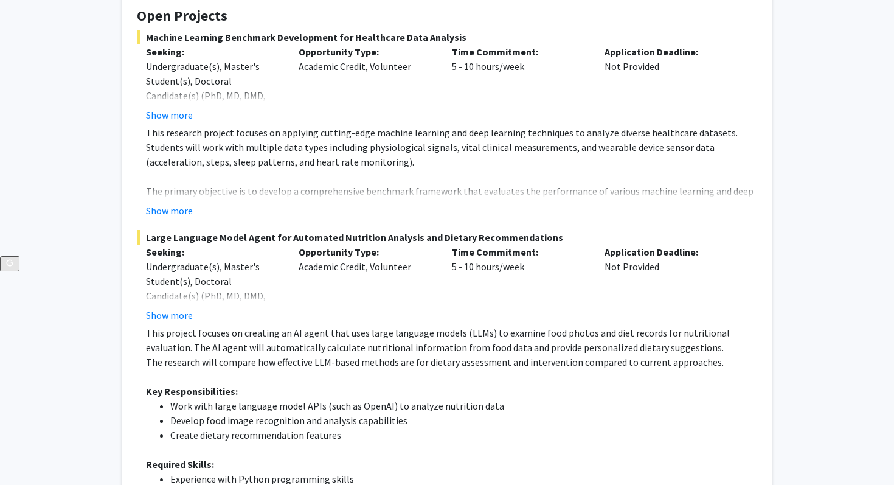 Image resolution: width=894 pixels, height=485 pixels. Describe the element at coordinates (451, 362) in the screenshot. I see `p: The research will compare how effective LLM-based methods are for dietary assessment and interven...` at that location.